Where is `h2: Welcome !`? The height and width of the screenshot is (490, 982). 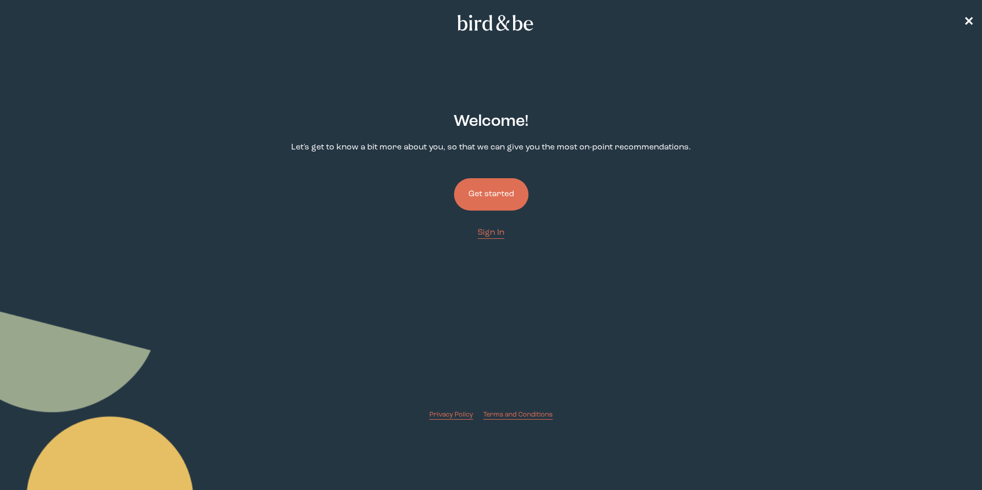 h2: Welcome ! is located at coordinates (491, 122).